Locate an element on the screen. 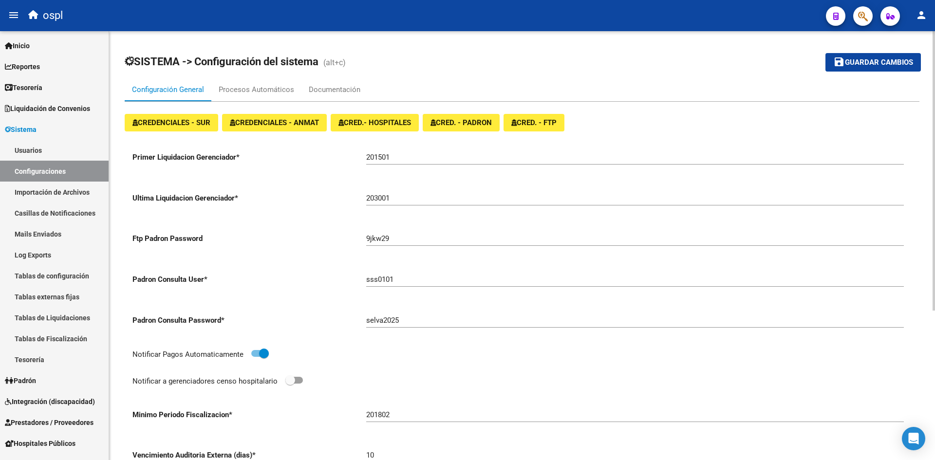 The image size is (935, 460). span: Sistema is located at coordinates (20, 130).